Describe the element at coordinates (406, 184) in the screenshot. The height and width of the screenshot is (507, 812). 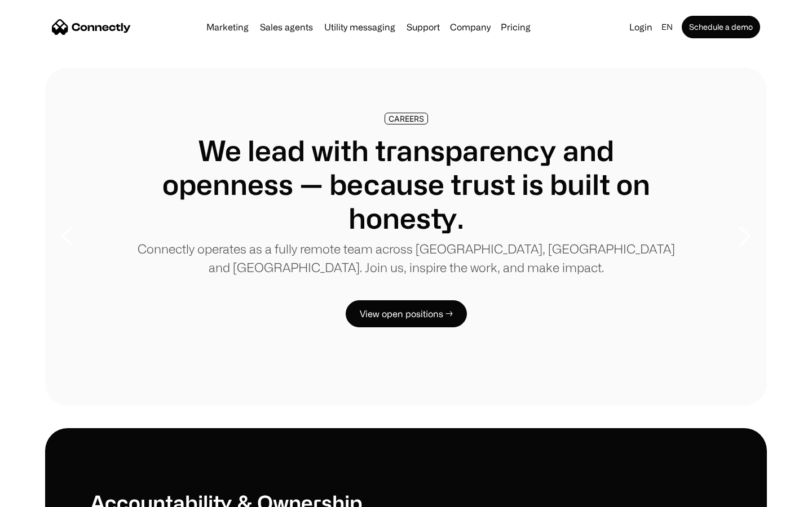
I see `h1: We lead with transparency and openness — because trust is built on honesty.` at that location.